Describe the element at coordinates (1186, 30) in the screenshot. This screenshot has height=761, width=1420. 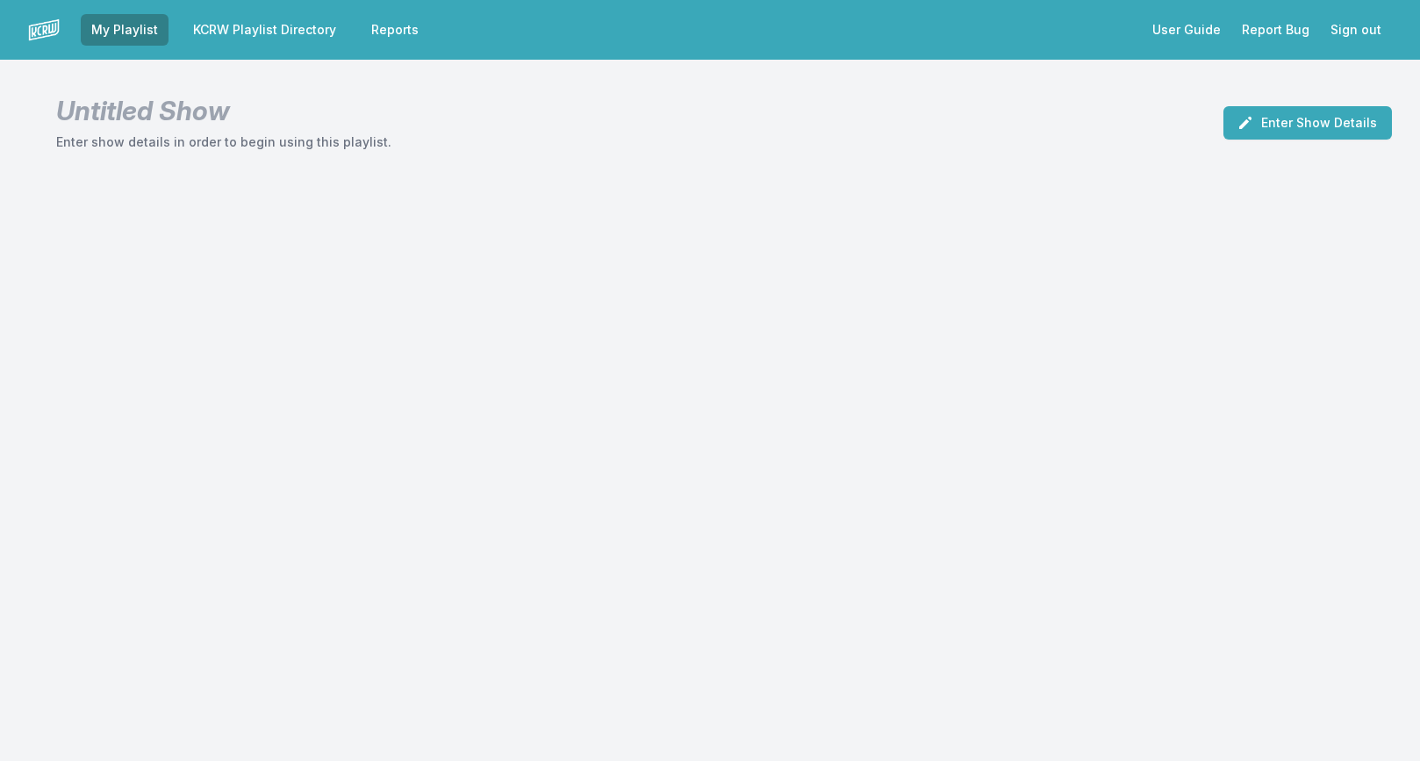
I see `a: User Guide` at that location.